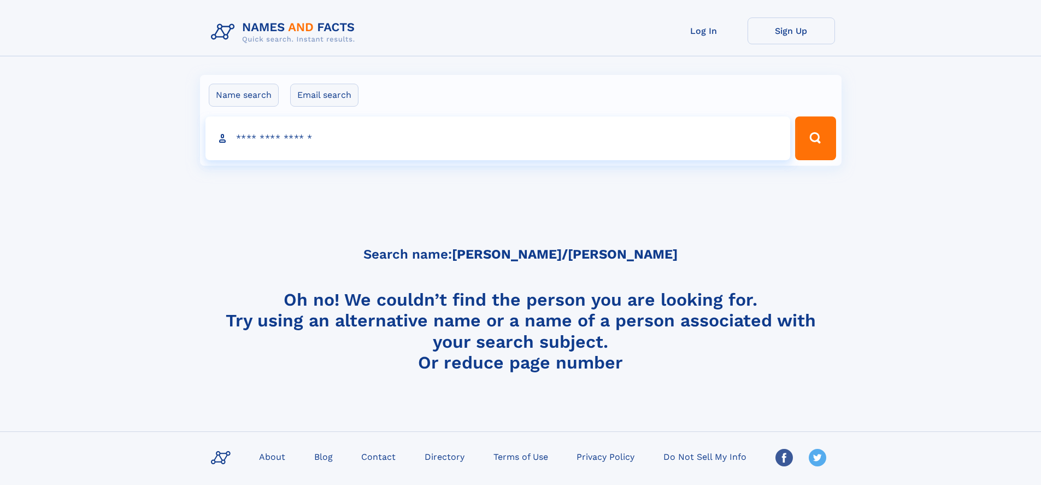 This screenshot has width=1041, height=485. Describe the element at coordinates (818, 458) in the screenshot. I see `img: Twitter` at that location.